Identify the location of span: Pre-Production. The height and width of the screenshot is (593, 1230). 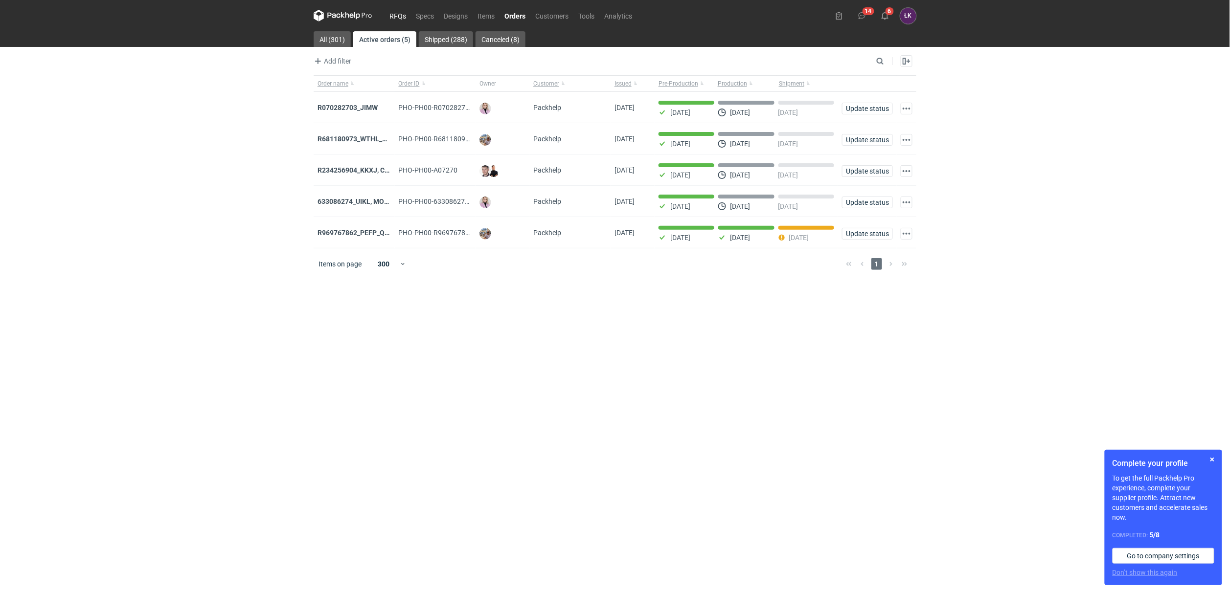
(678, 84).